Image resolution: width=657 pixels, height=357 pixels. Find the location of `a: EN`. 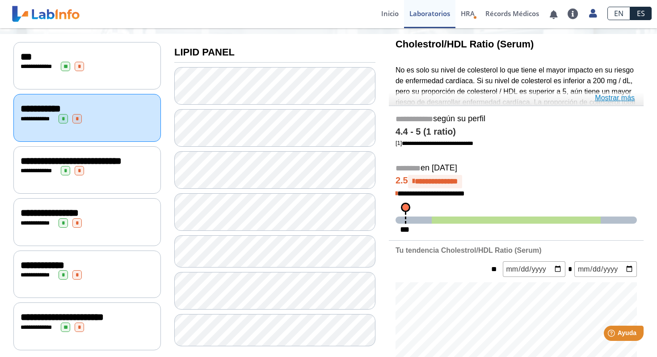

a: EN is located at coordinates (618, 13).